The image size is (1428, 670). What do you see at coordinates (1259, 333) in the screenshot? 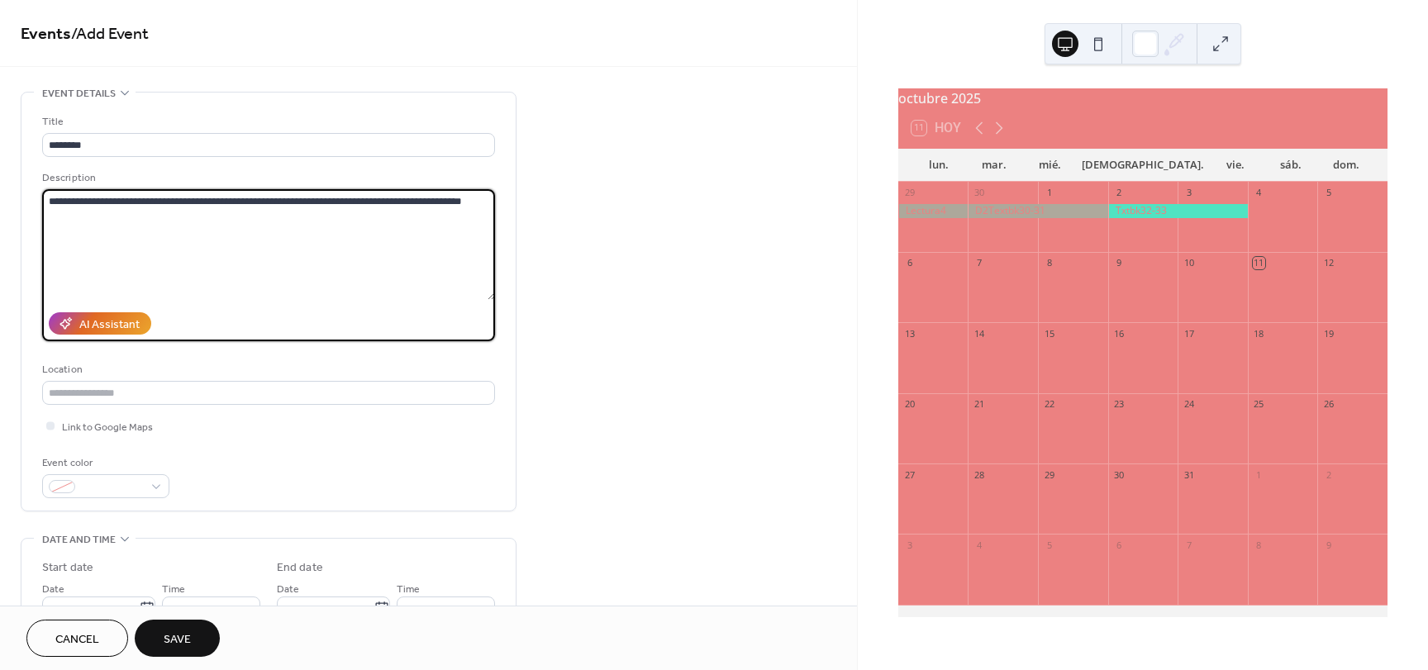
I see `div: 18` at bounding box center [1259, 333].